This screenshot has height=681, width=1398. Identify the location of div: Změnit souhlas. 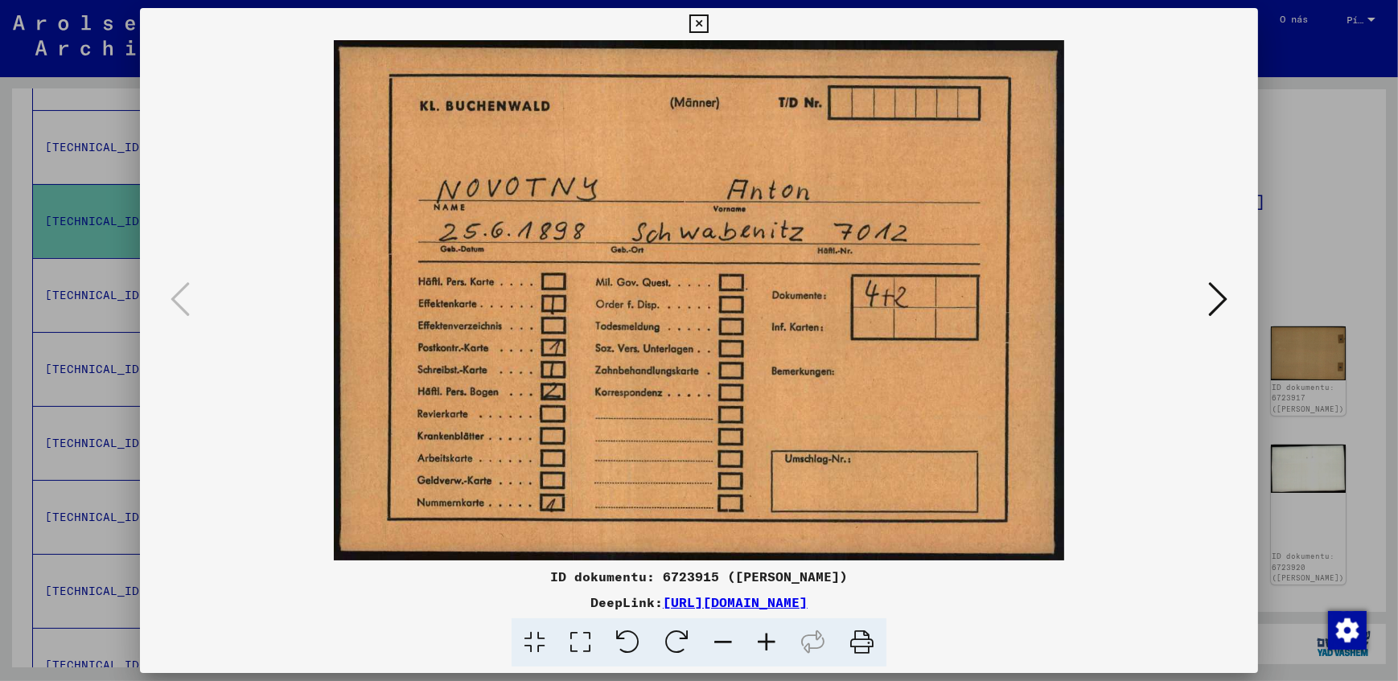
(1346, 630).